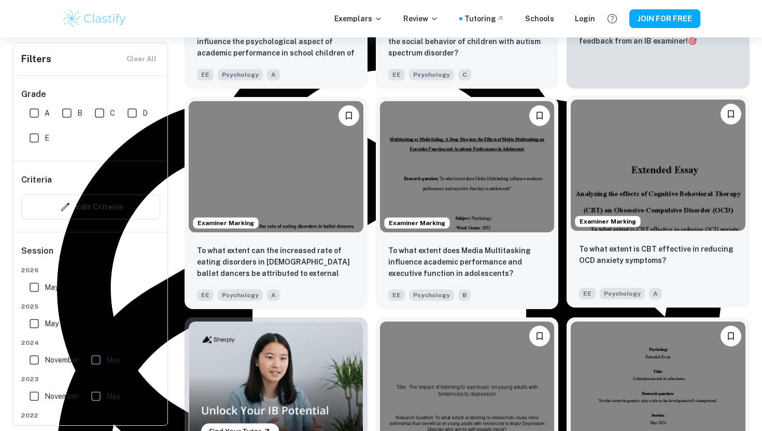 Image resolution: width=762 pixels, height=431 pixels. What do you see at coordinates (276, 42) in the screenshot?
I see `p: To what extent does undernourishment influence the psychological aspect of academic performance i...` at bounding box center [276, 42].